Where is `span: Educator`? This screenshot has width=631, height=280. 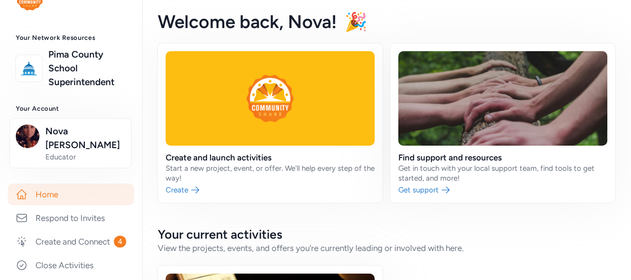 span: Educator is located at coordinates (85, 157).